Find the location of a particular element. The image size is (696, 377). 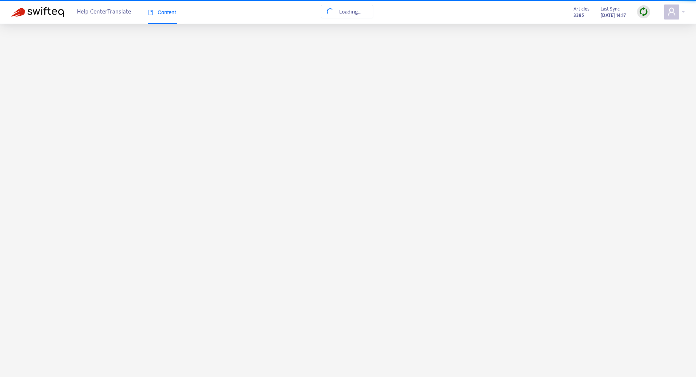

span: Help Center Translate is located at coordinates (104, 12).